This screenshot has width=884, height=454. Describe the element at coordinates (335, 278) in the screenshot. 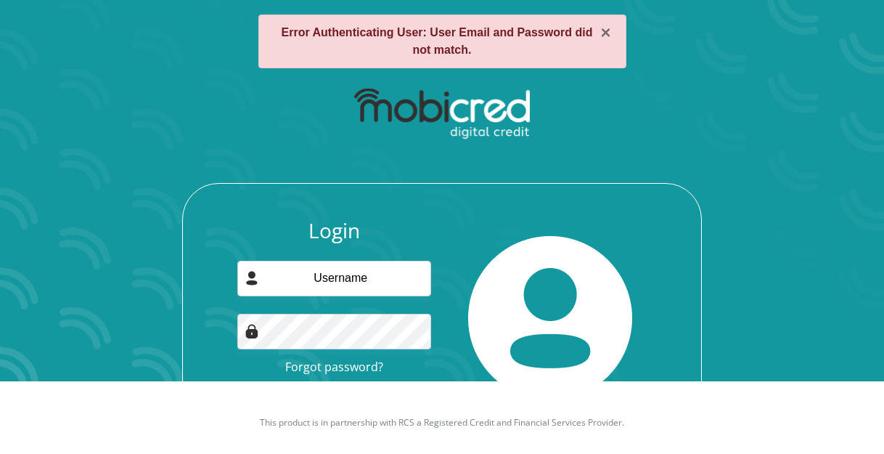

I see `input: Username` at that location.